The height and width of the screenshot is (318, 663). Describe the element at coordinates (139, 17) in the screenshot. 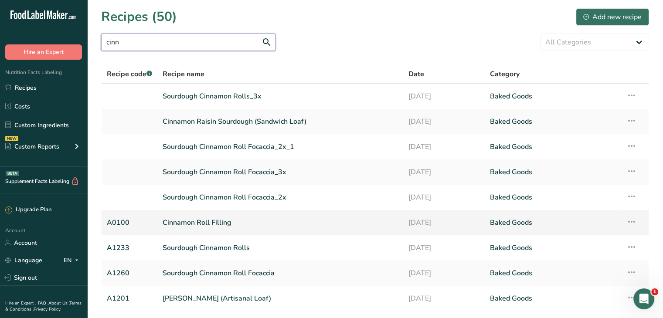

I see `h1: Recipes (50)` at that location.